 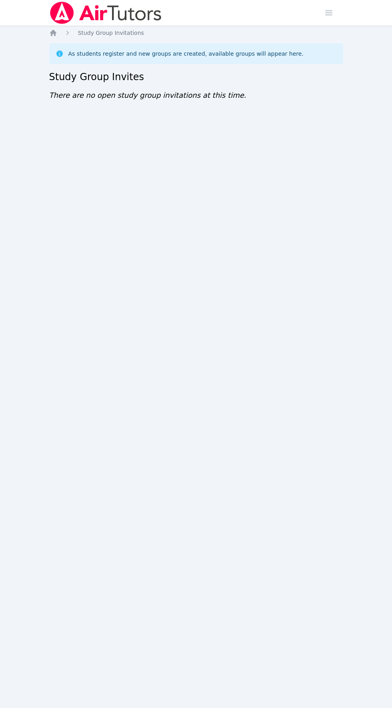 What do you see at coordinates (196, 77) in the screenshot?
I see `h2: Study Group Invites` at bounding box center [196, 77].